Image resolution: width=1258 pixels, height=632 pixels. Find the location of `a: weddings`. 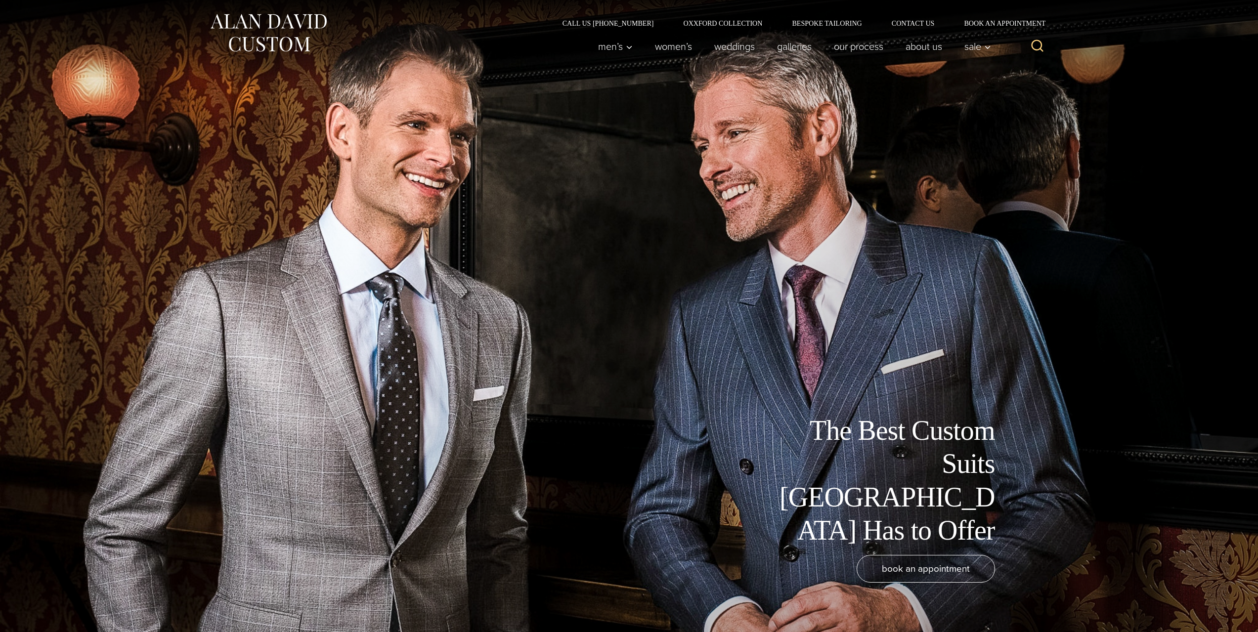

a: weddings is located at coordinates (734, 46).